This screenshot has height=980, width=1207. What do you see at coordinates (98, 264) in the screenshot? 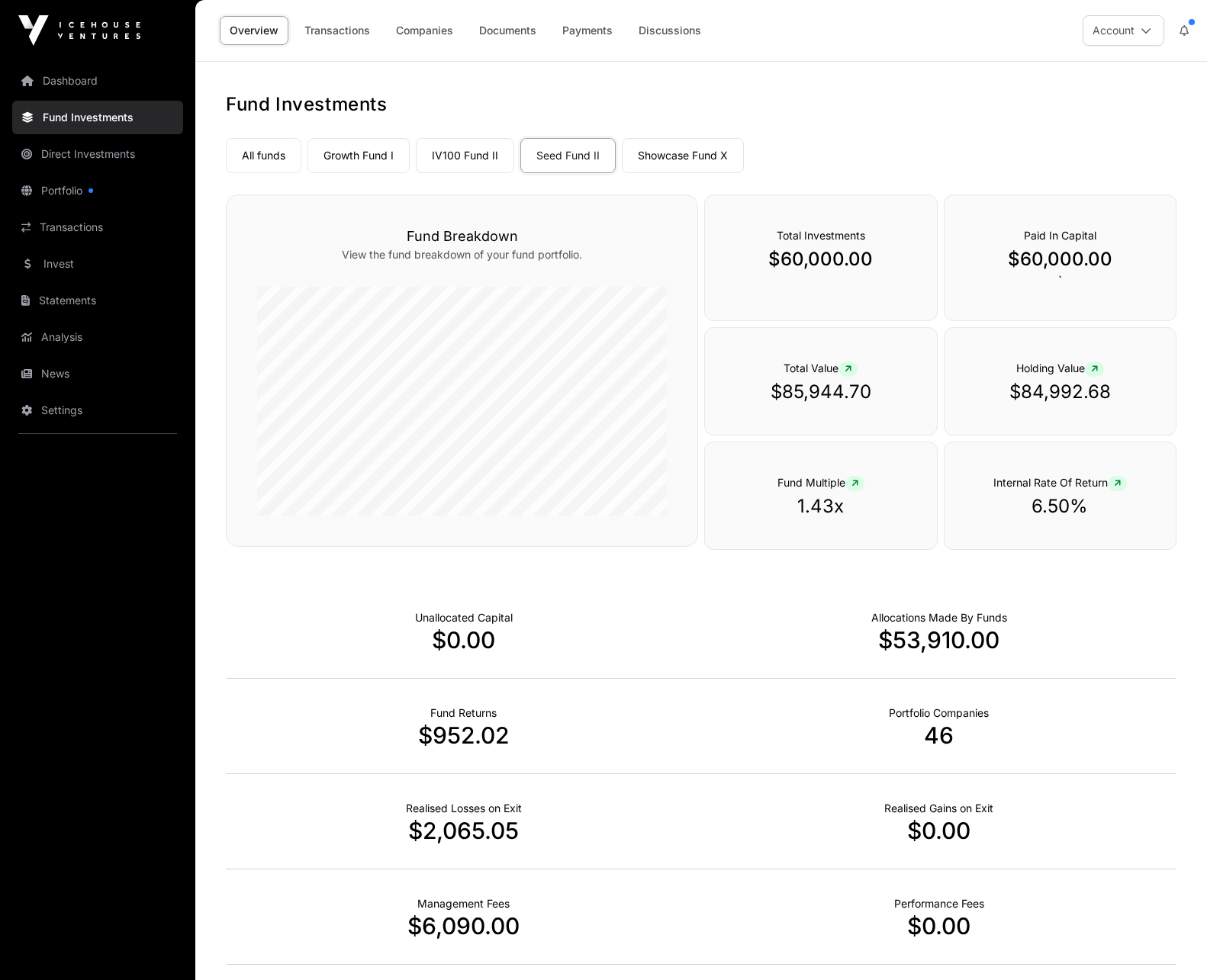
I see `a: Invest` at bounding box center [98, 264].